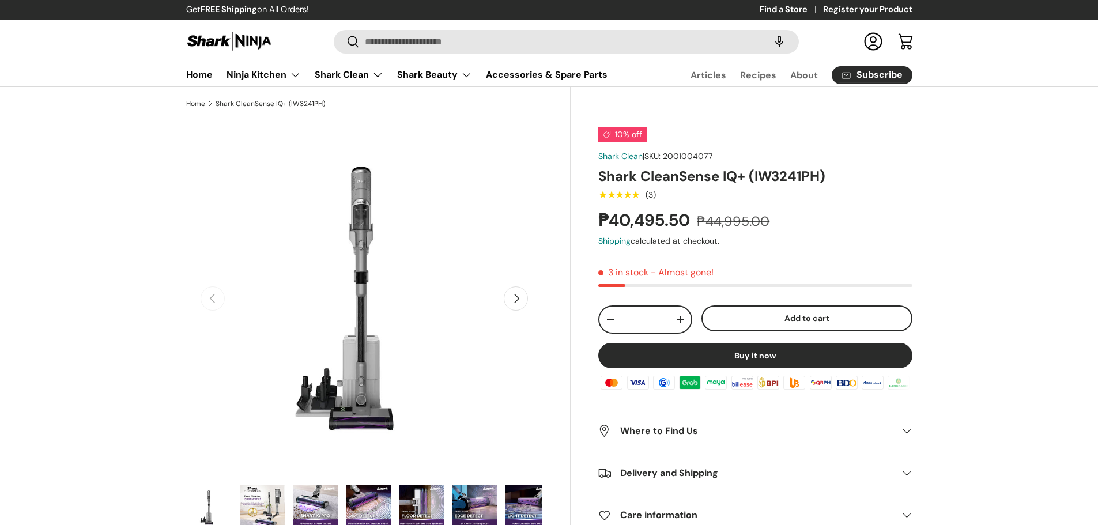 The height and width of the screenshot is (525, 1098). Describe the element at coordinates (653, 156) in the screenshot. I see `span: SKU:` at that location.